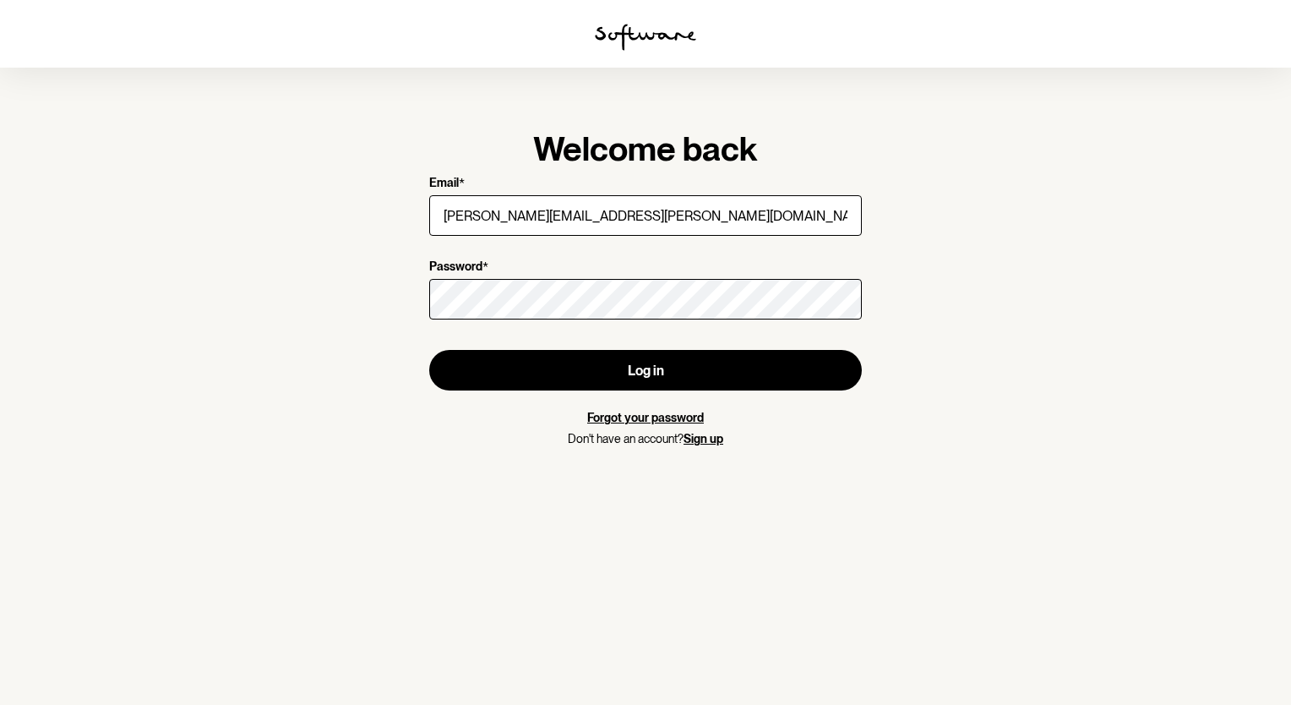 The width and height of the screenshot is (1291, 705). Describe the element at coordinates (645, 370) in the screenshot. I see `button: Log in` at that location.